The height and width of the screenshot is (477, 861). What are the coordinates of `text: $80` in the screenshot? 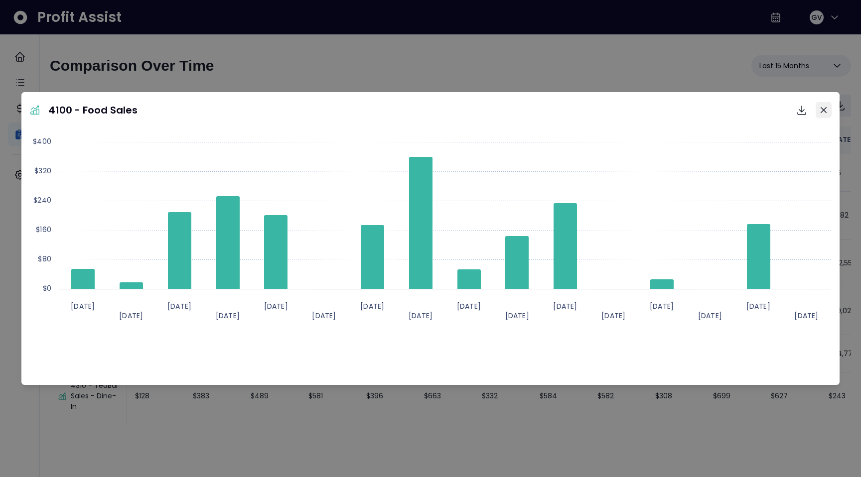 It's located at (45, 259).